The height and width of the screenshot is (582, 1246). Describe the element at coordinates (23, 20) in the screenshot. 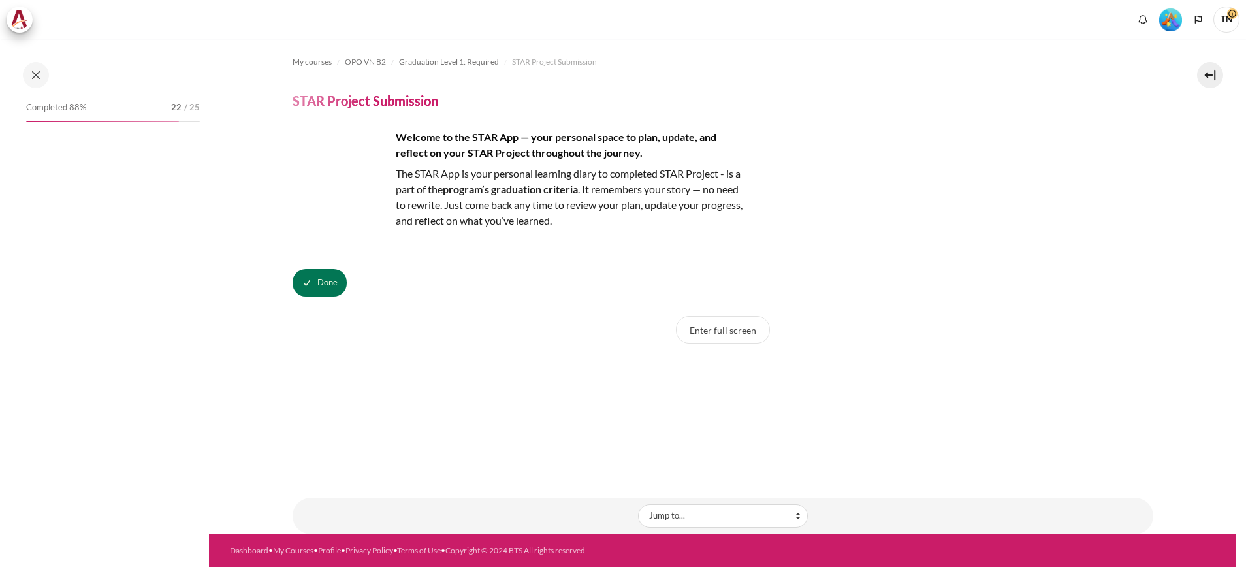

I see `a: Architeck Architeck` at that location.